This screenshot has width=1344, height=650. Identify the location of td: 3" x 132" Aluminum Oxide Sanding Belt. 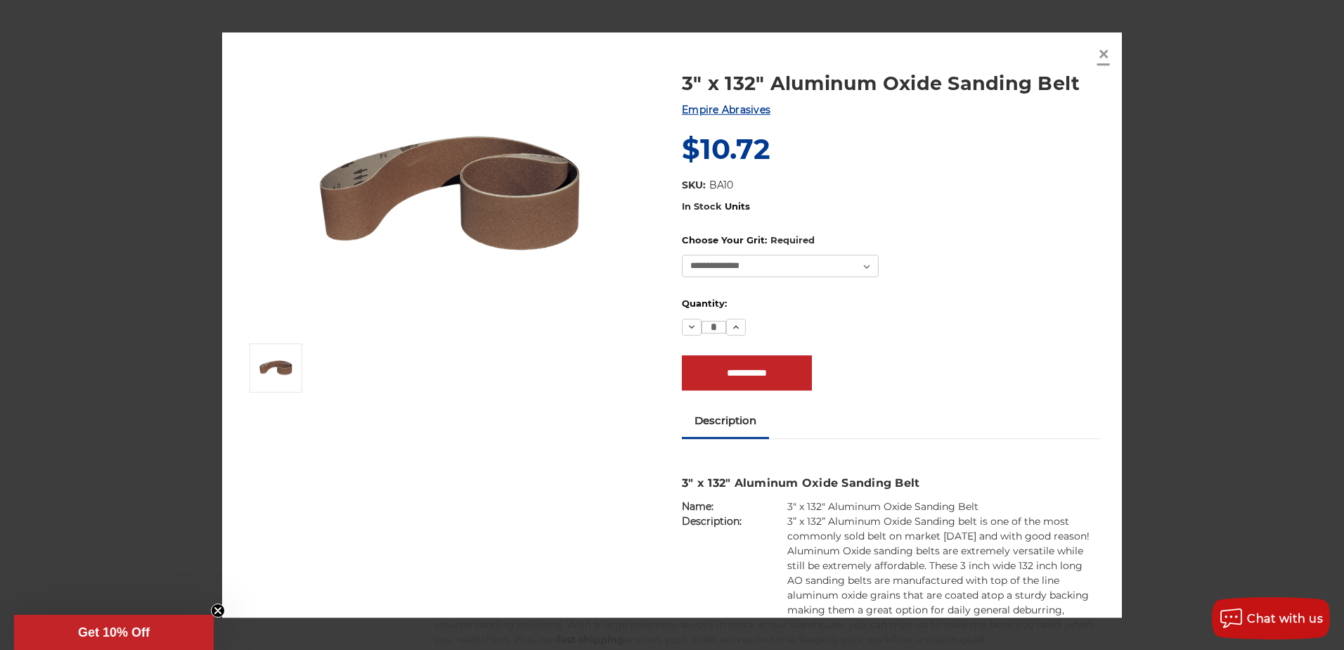
(943, 506).